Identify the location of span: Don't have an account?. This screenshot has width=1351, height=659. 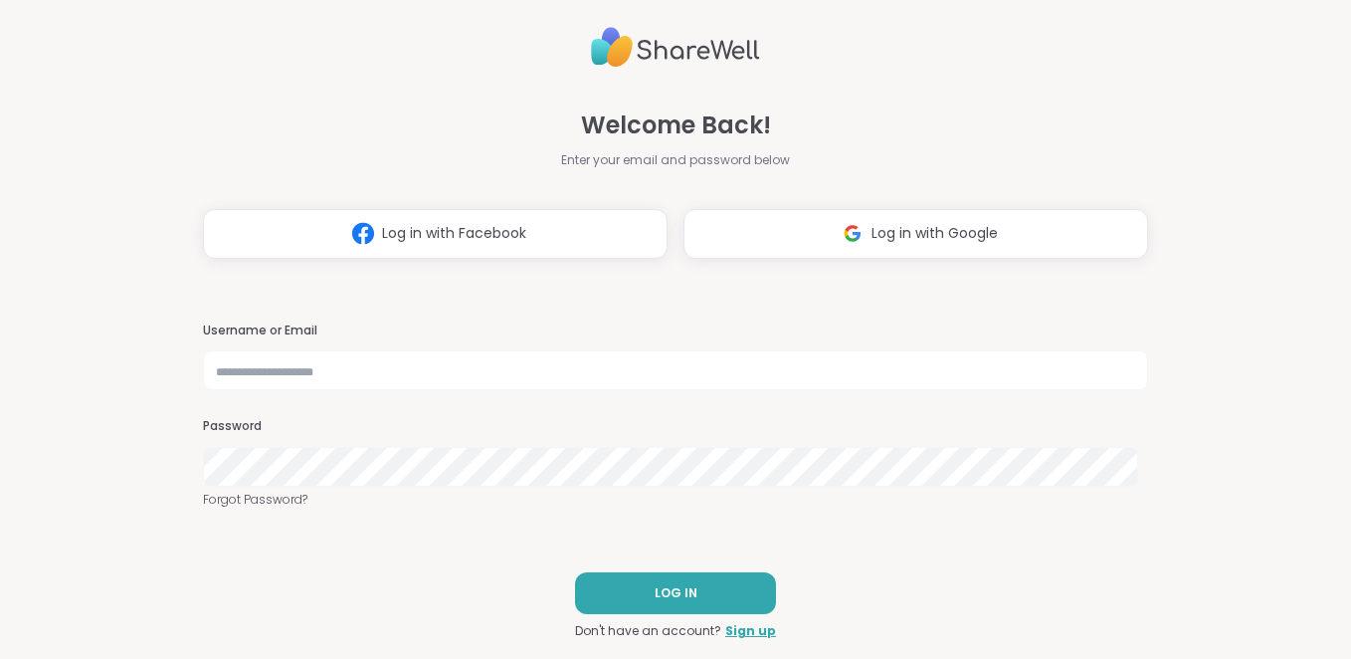
(648, 631).